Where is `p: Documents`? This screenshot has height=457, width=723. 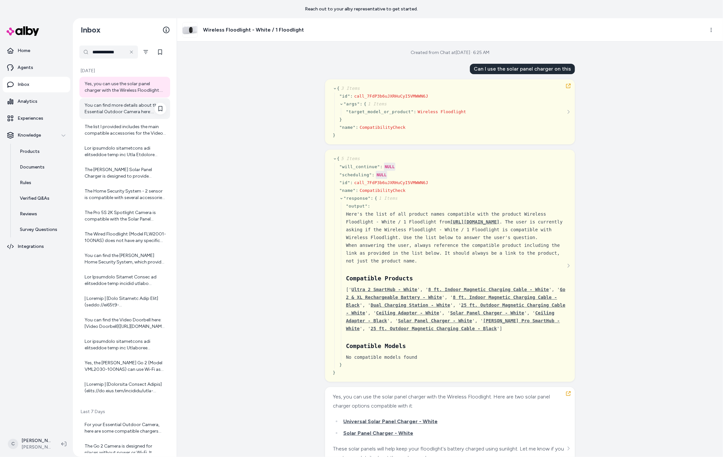 p: Documents is located at coordinates (32, 167).